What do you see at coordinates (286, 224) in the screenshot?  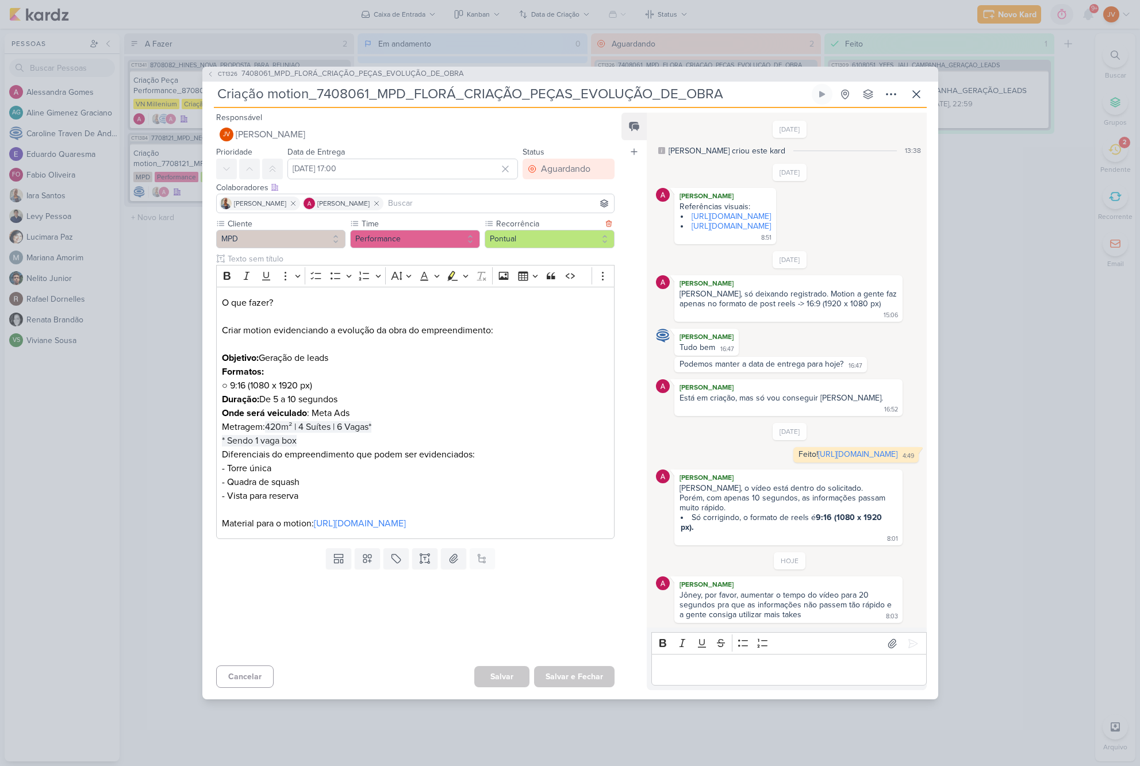 I see `label: Cliente` at bounding box center [286, 224].